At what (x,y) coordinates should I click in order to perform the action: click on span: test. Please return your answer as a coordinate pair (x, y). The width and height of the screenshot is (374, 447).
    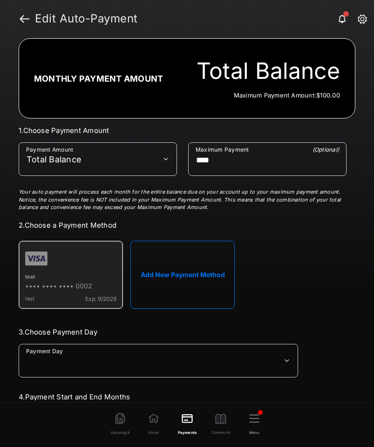
    Looking at the image, I should click on (30, 298).